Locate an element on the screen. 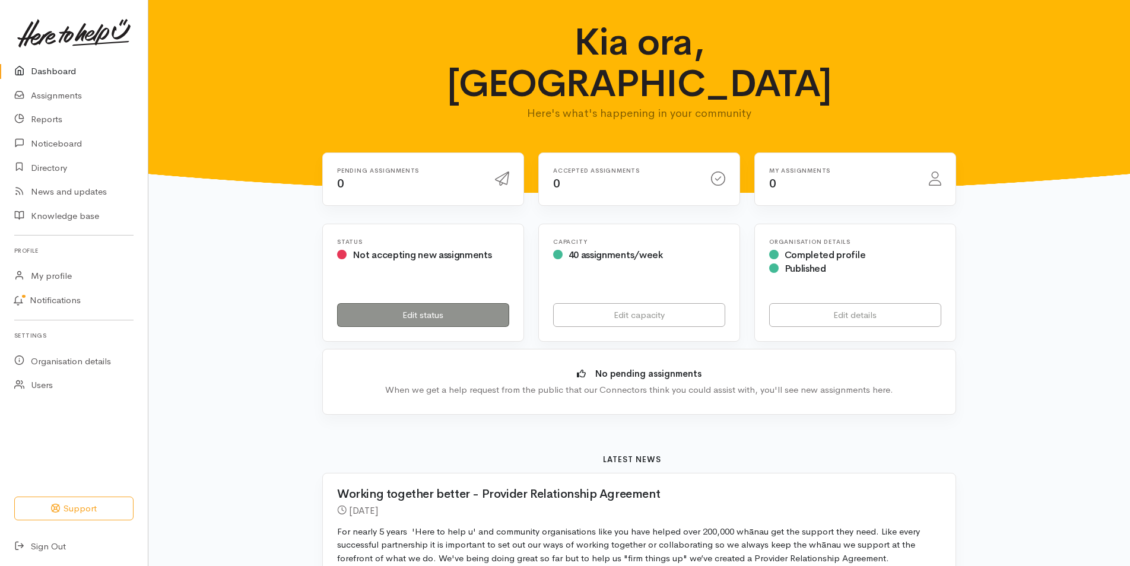 This screenshot has height=566, width=1130. h6: Status is located at coordinates (423, 242).